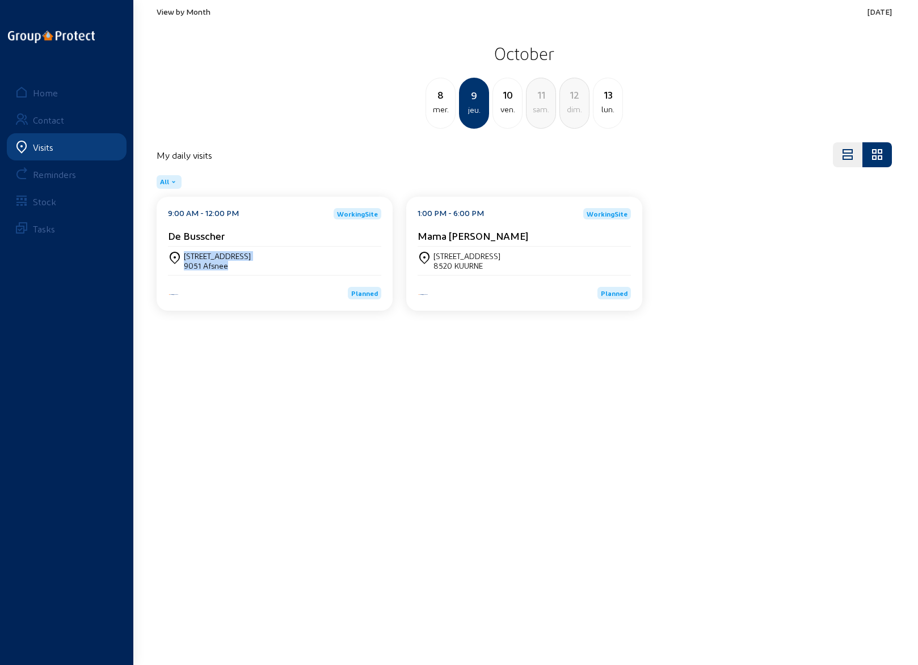 The height and width of the screenshot is (665, 918). I want to click on a: Home, so click(66, 92).